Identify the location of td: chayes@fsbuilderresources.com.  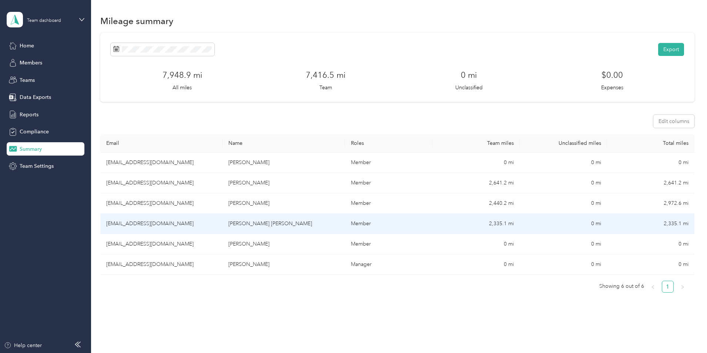
(161, 162).